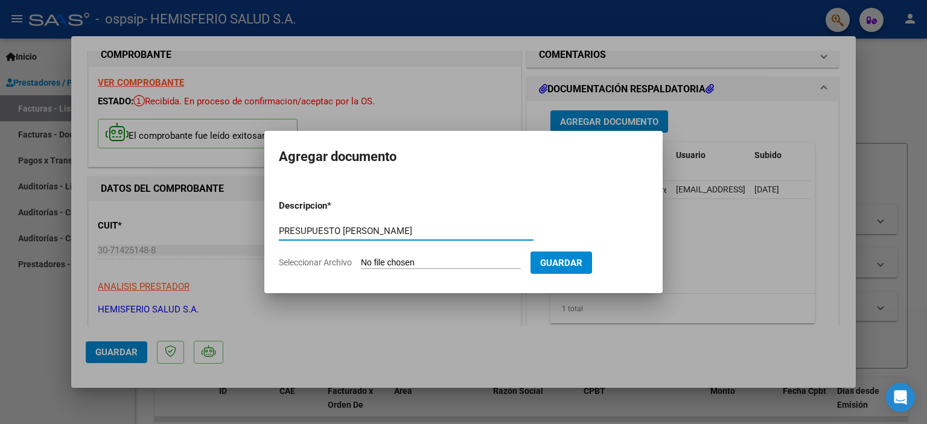 The width and height of the screenshot is (927, 424). What do you see at coordinates (334, 206) in the screenshot?
I see `p: Descripcion` at bounding box center [334, 206].